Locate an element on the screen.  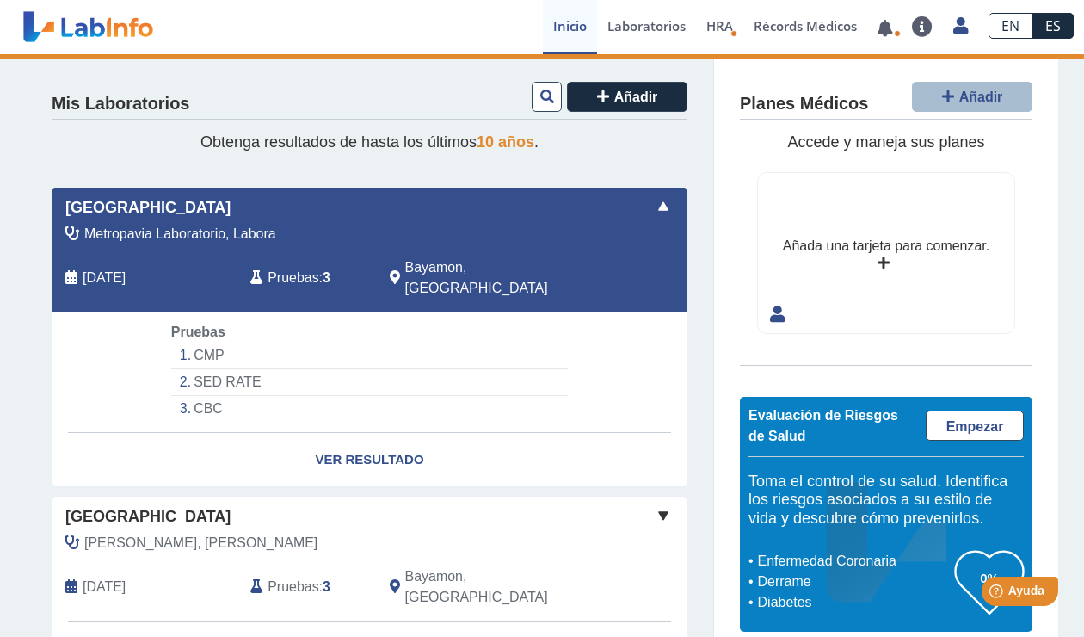
div: Añada una tarjeta para comenzar. is located at coordinates (887, 246).